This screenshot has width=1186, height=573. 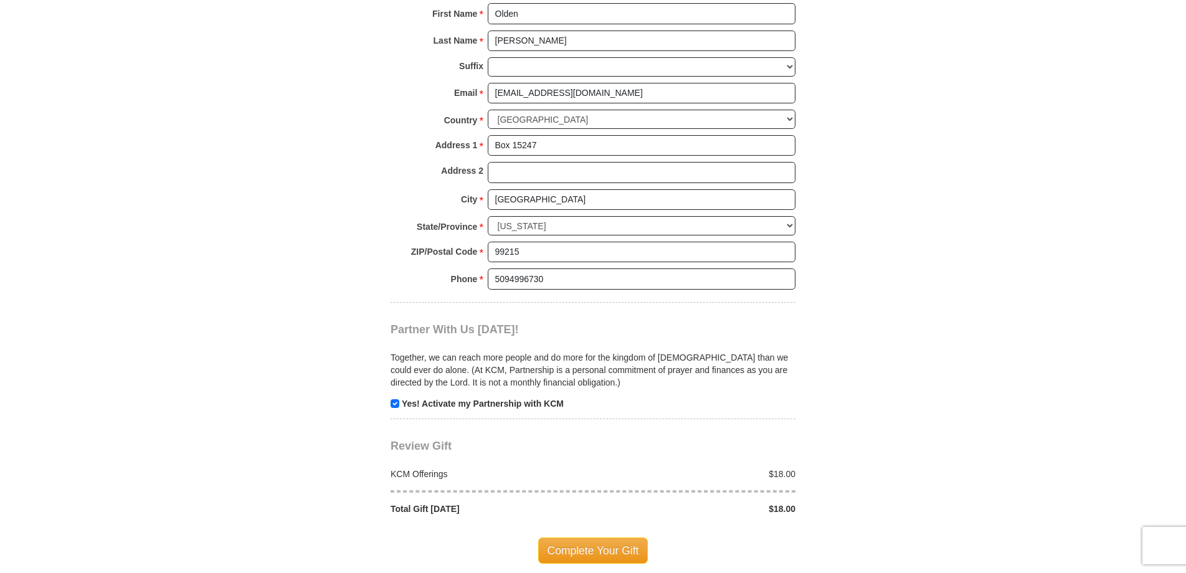 I want to click on strong: Phone, so click(x=464, y=279).